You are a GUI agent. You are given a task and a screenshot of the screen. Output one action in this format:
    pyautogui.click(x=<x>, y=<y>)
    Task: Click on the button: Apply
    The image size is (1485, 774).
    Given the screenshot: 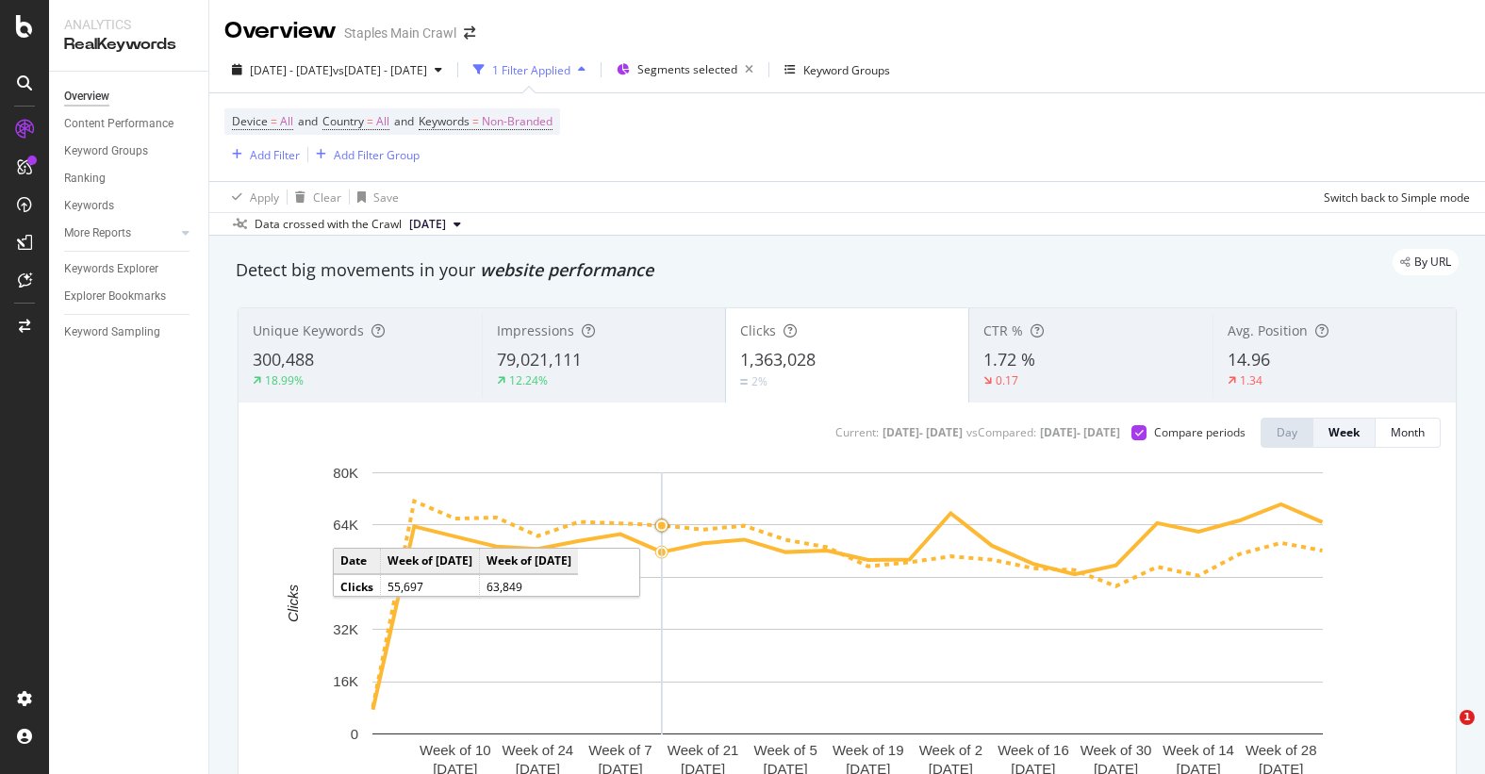 What is the action you would take?
    pyautogui.click(x=252, y=197)
    